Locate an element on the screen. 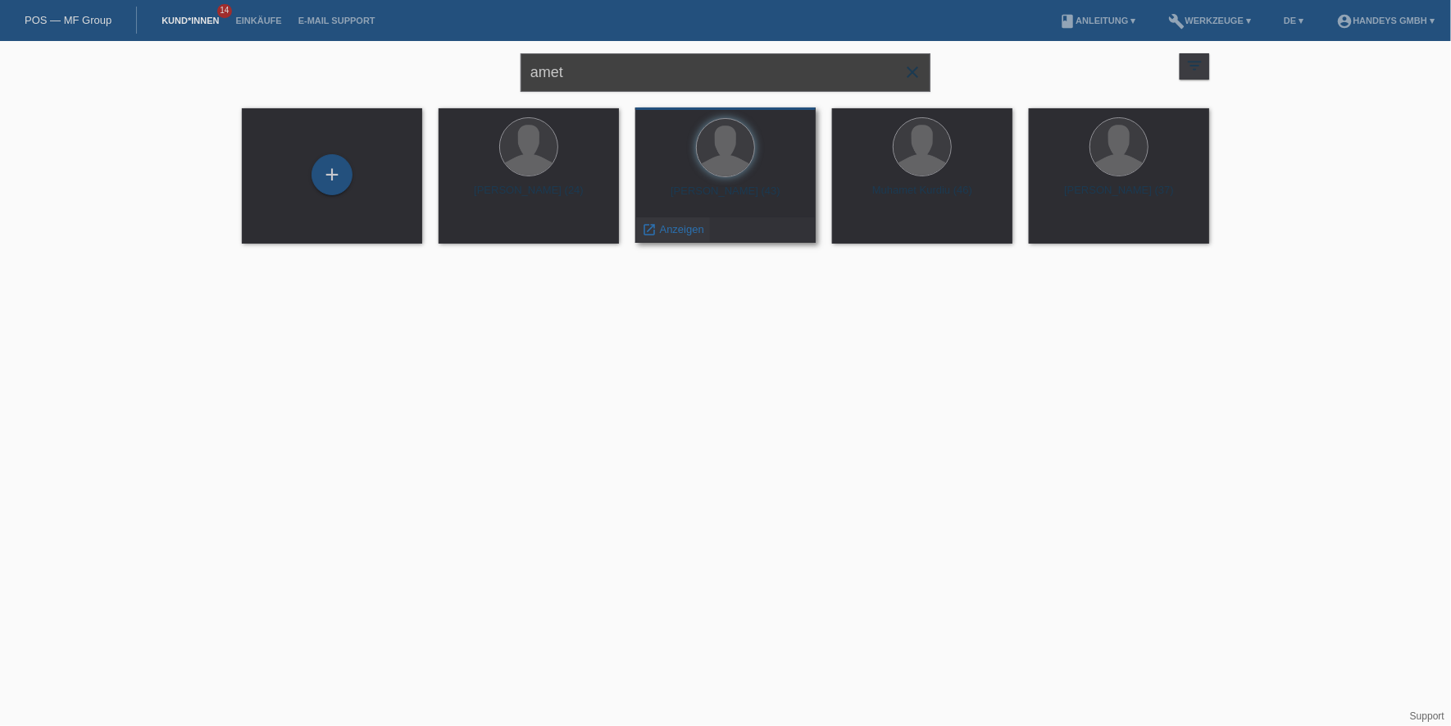 The width and height of the screenshot is (1451, 726). a: Support is located at coordinates (1427, 716).